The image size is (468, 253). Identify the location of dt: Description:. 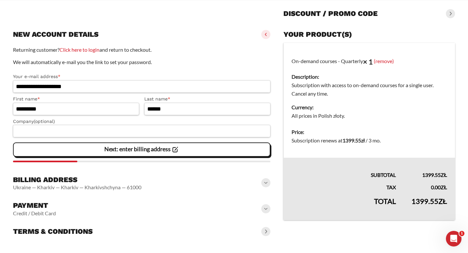
(369, 77).